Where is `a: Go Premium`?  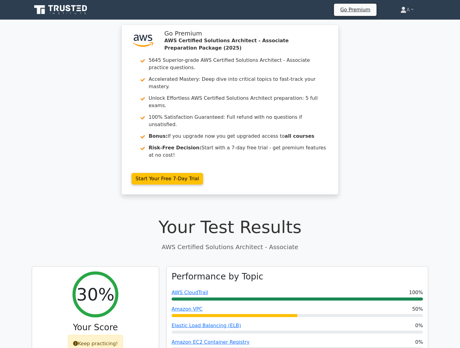 a: Go Premium is located at coordinates (355, 9).